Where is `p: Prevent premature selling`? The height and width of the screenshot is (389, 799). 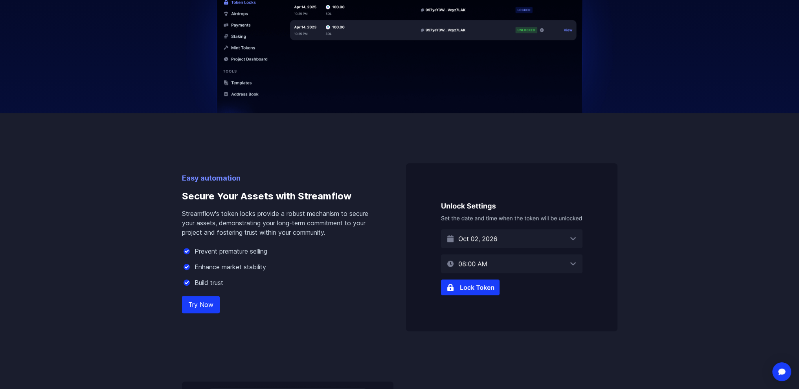
p: Prevent premature selling is located at coordinates (231, 251).